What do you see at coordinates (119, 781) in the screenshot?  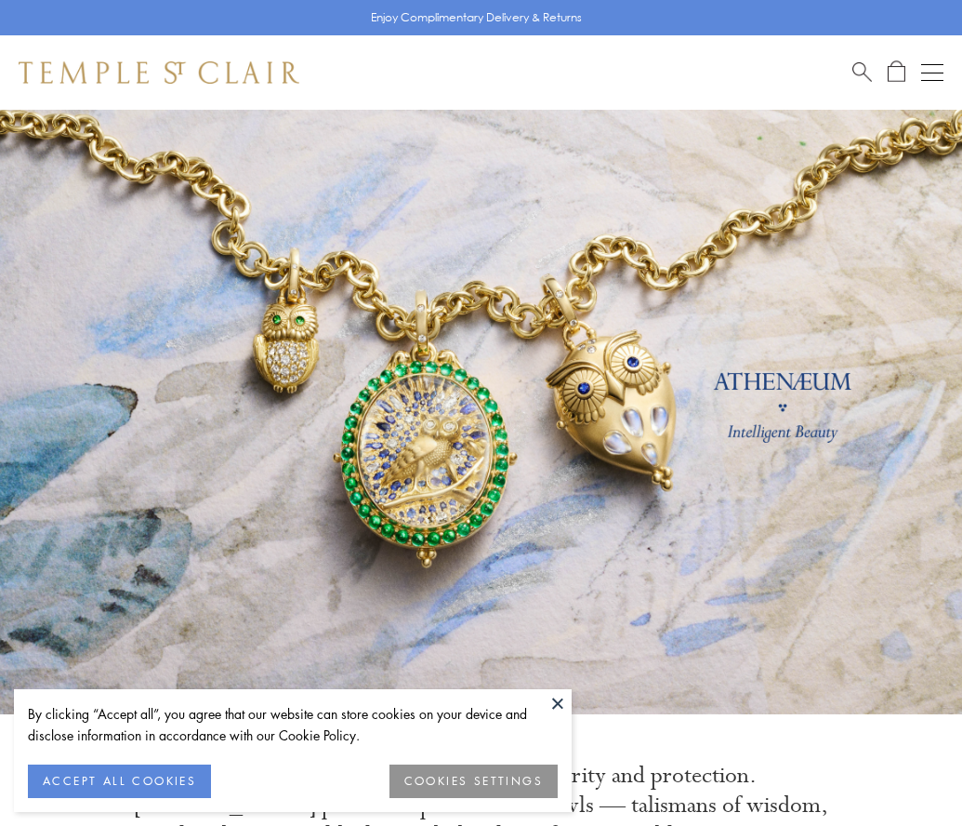 I see `button: ACCEPT ALL COOKIES` at bounding box center [119, 781].